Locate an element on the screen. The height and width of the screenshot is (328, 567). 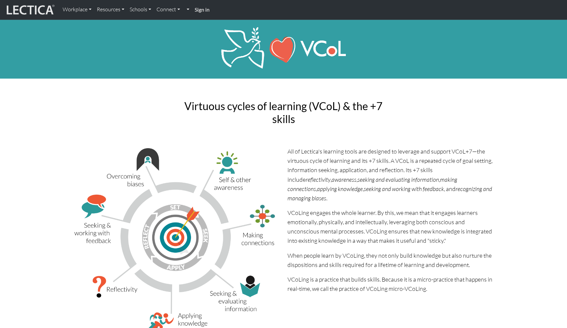
p: When people learn by VCoLing, they not only build knowledge but also nurture the dispositions and... is located at coordinates (391, 260).